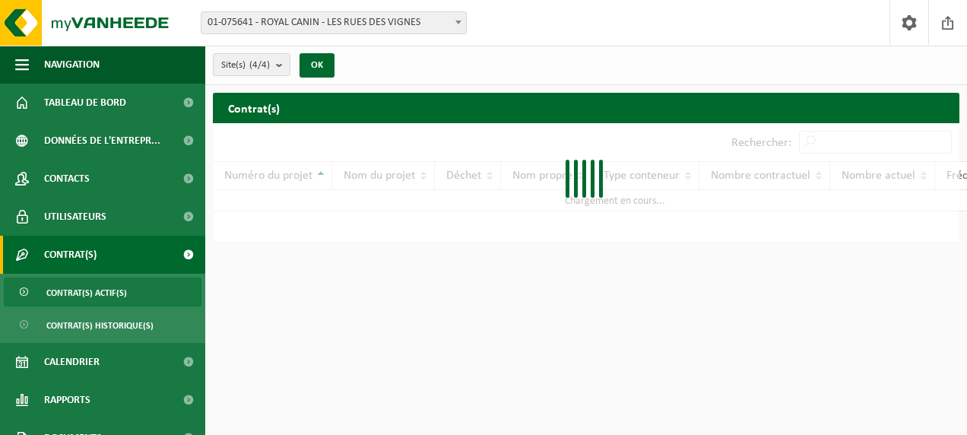 The height and width of the screenshot is (435, 967). Describe the element at coordinates (103, 292) in the screenshot. I see `a: Contrat(s) actif(s)` at that location.